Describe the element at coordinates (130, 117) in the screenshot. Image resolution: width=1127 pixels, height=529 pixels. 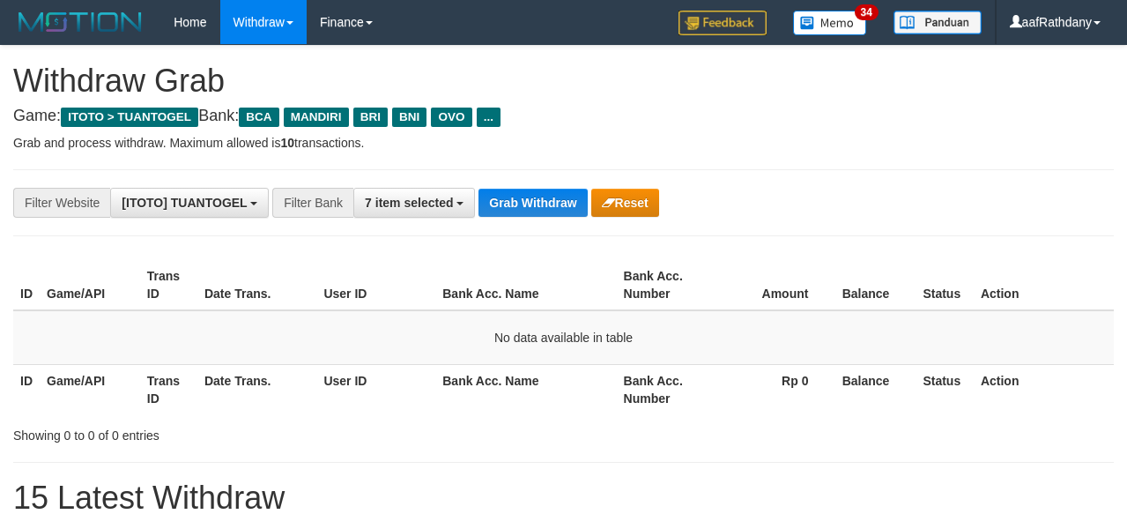
I see `span: ITOTO > TUANTOGEL` at that location.